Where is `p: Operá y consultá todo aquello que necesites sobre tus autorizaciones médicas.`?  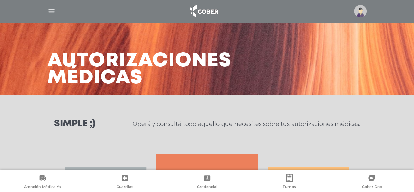 p: Operá y consultá todo aquello que necesites sobre tus autorizaciones médicas. is located at coordinates (246, 124).